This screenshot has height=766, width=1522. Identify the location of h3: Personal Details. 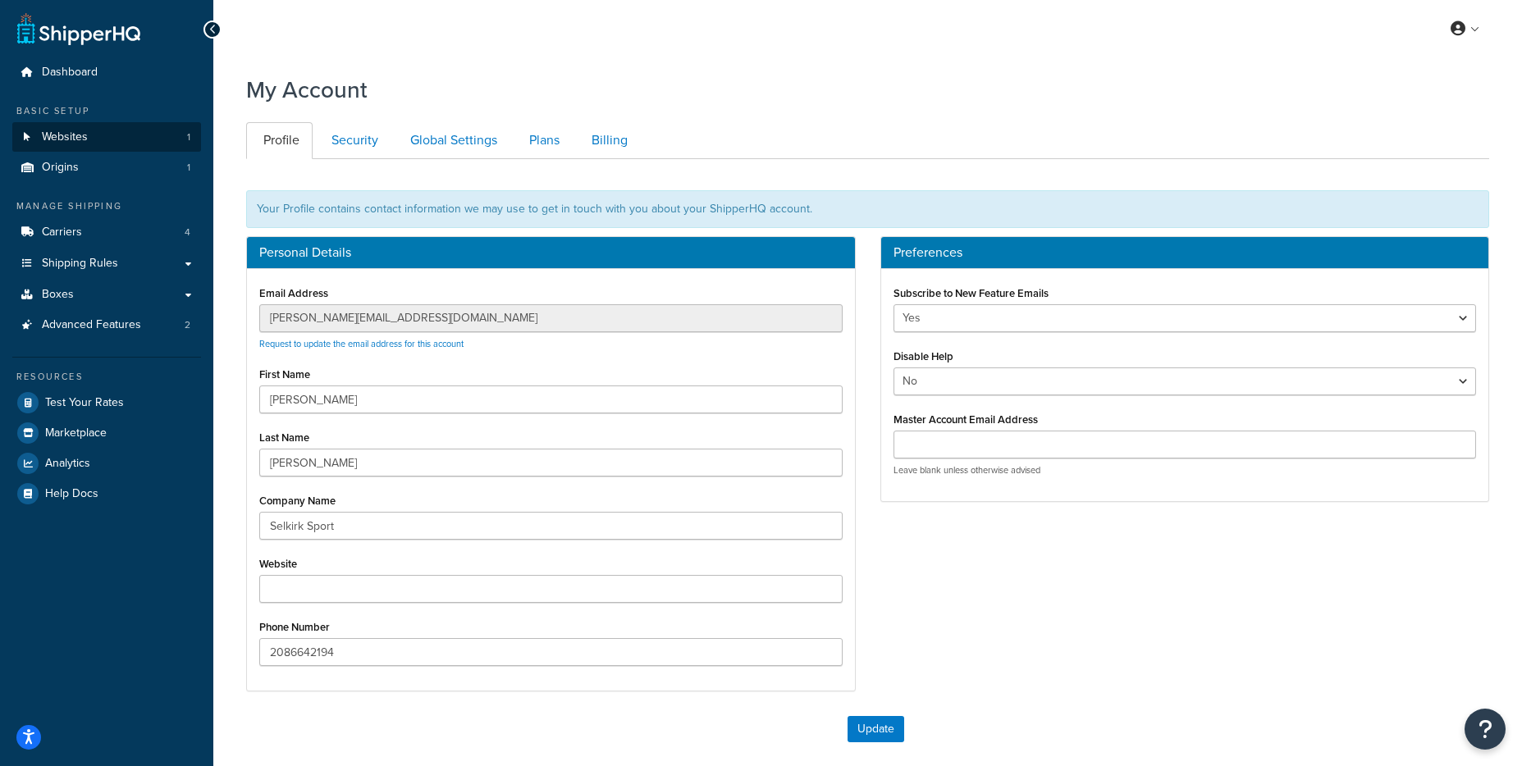
(550, 253).